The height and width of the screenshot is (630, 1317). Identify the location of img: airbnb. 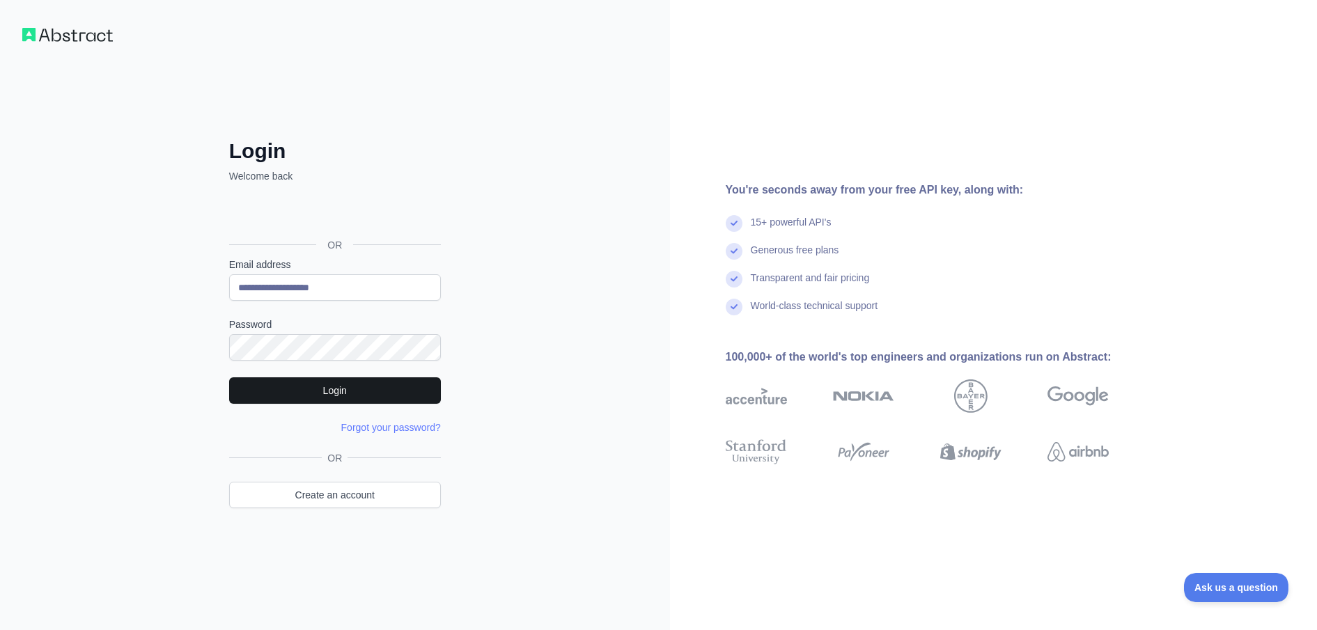
(1078, 452).